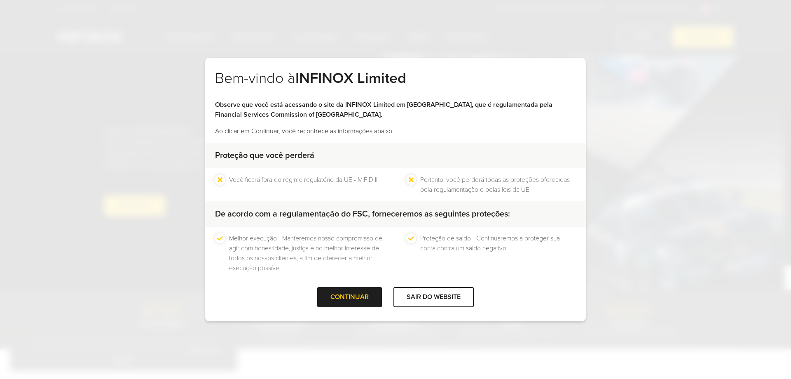 The width and height of the screenshot is (791, 379). What do you see at coordinates (351, 78) in the screenshot?
I see `strong: INFINOX Limited` at bounding box center [351, 78].